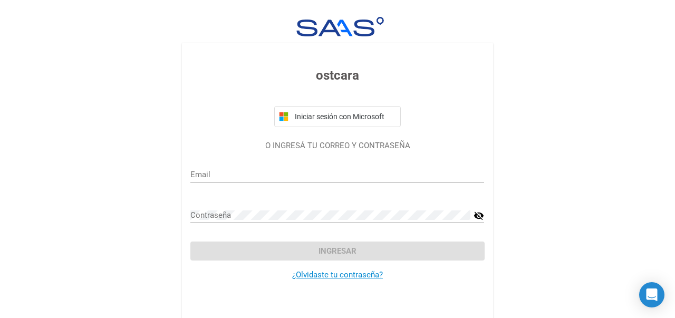  What do you see at coordinates (337, 75) in the screenshot?
I see `h3: ostcara` at bounding box center [337, 75].